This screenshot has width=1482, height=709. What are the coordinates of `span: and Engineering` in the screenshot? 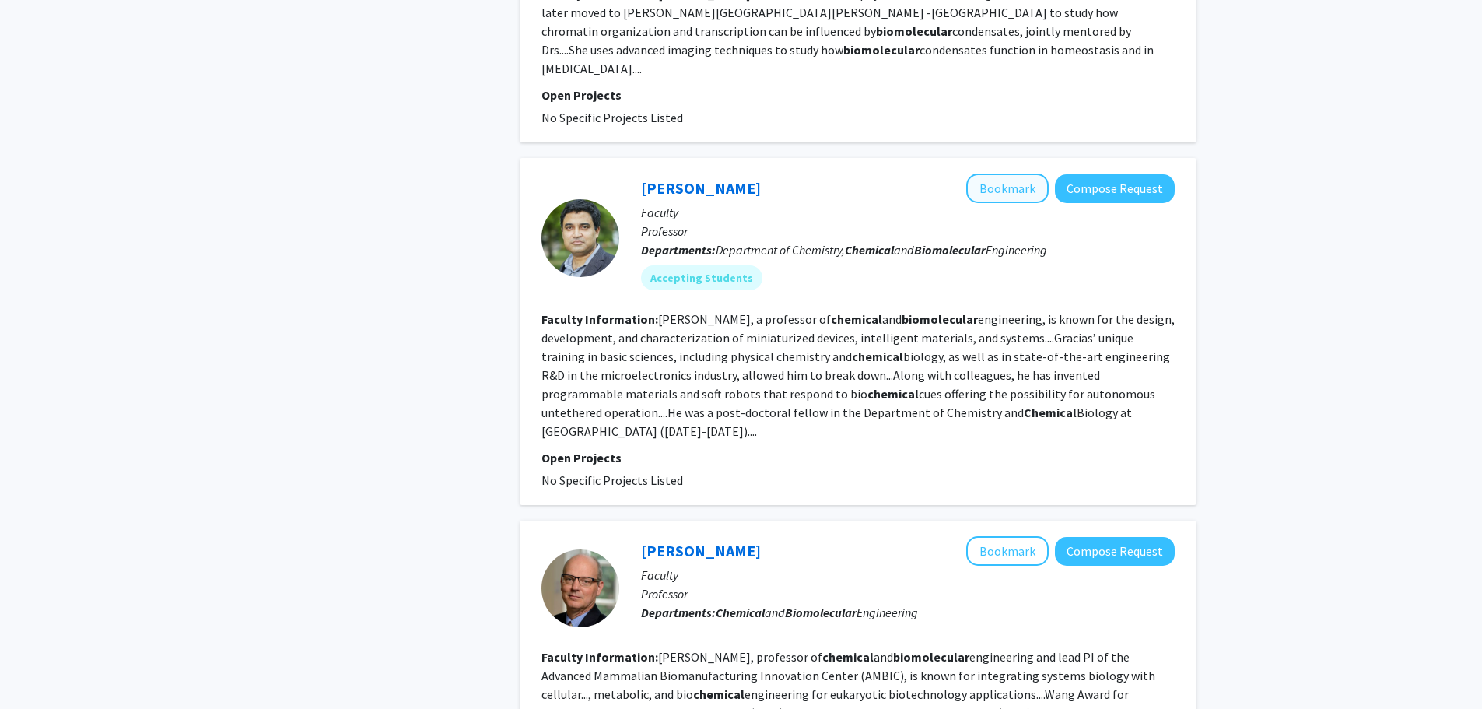 It's located at (817, 612).